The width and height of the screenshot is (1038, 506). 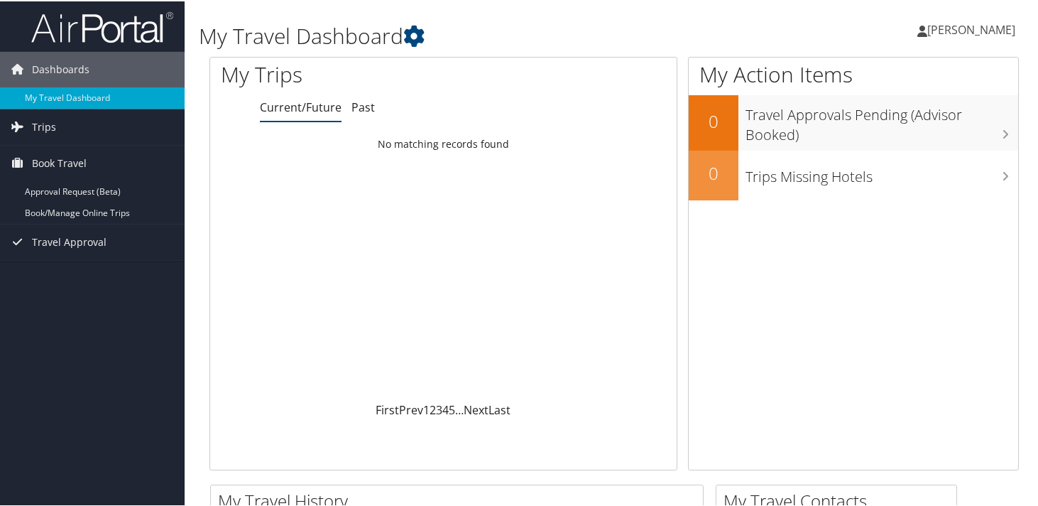 I want to click on a: First, so click(x=387, y=408).